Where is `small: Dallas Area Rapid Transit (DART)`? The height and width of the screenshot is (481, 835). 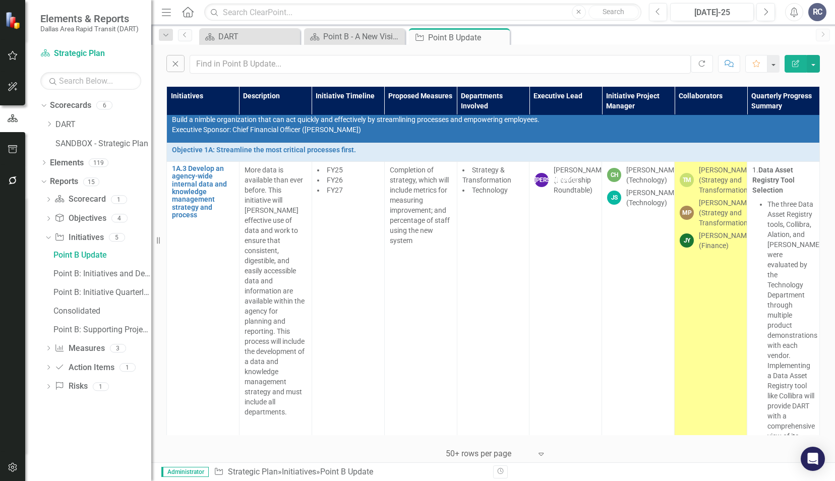 small: Dallas Area Rapid Transit (DART) is located at coordinates (89, 29).